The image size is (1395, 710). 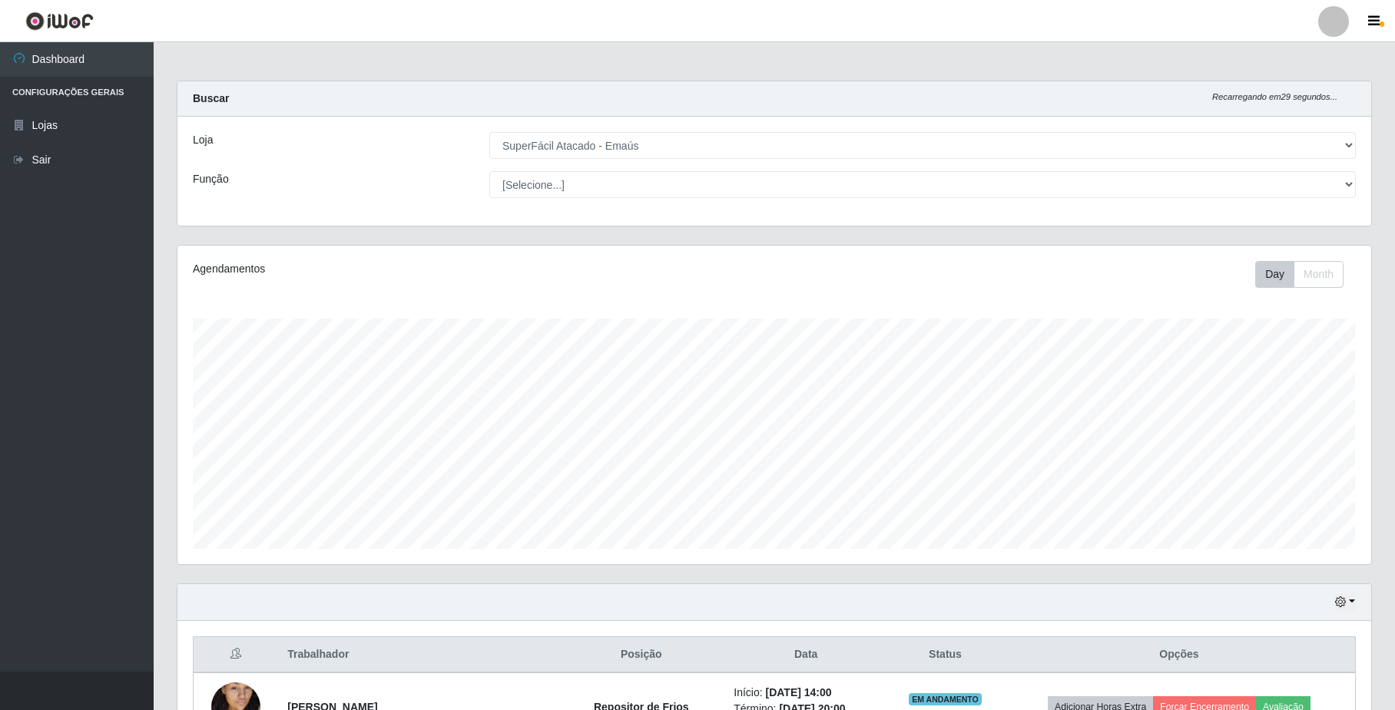 I want to click on div: Toolbar with button groups, so click(x=1305, y=274).